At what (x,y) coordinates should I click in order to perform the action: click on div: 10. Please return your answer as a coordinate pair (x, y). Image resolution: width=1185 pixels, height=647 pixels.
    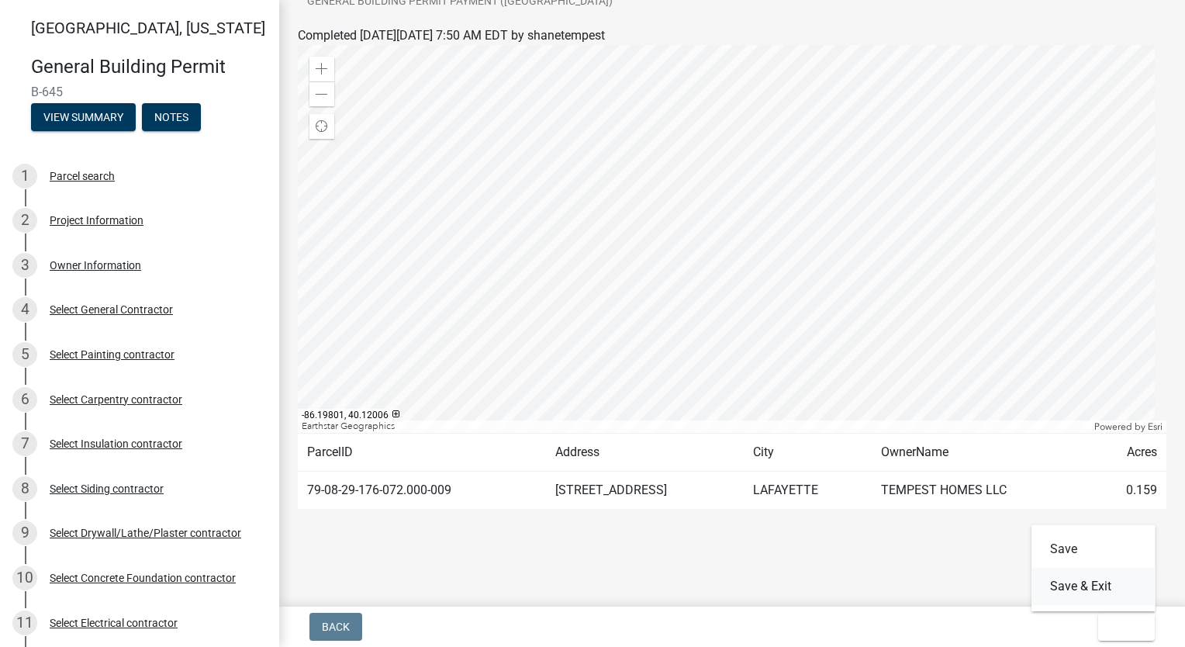
    Looking at the image, I should click on (25, 578).